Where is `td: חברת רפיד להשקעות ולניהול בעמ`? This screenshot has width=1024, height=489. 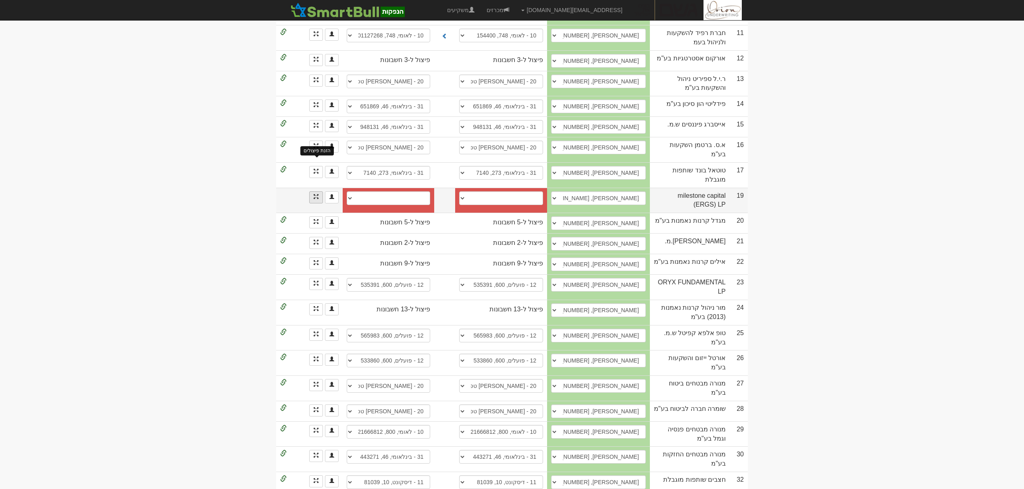
td: חברת רפיד להשקעות ולניהול בעמ is located at coordinates (690, 37).